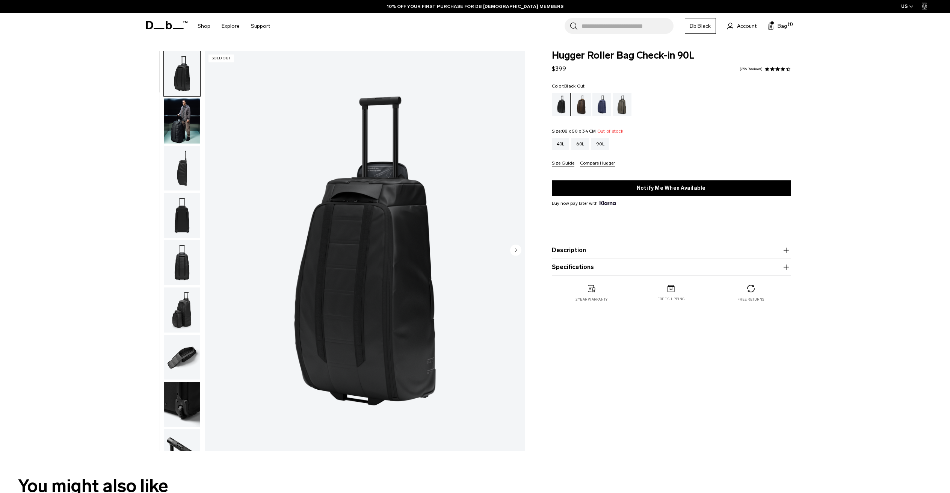 The image size is (950, 493). I want to click on a: Forest Green, so click(622, 104).